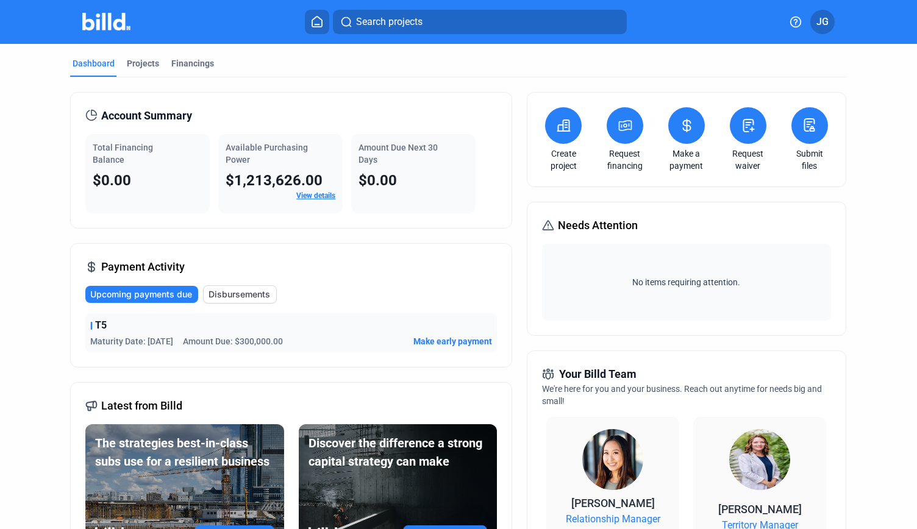  Describe the element at coordinates (598, 226) in the screenshot. I see `span: Needs Attention` at that location.